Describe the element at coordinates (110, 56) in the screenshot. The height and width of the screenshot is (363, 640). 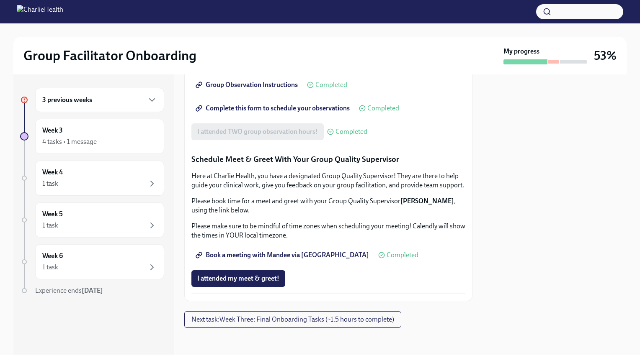
I see `h2: Group Facilitator Onboarding` at that location.